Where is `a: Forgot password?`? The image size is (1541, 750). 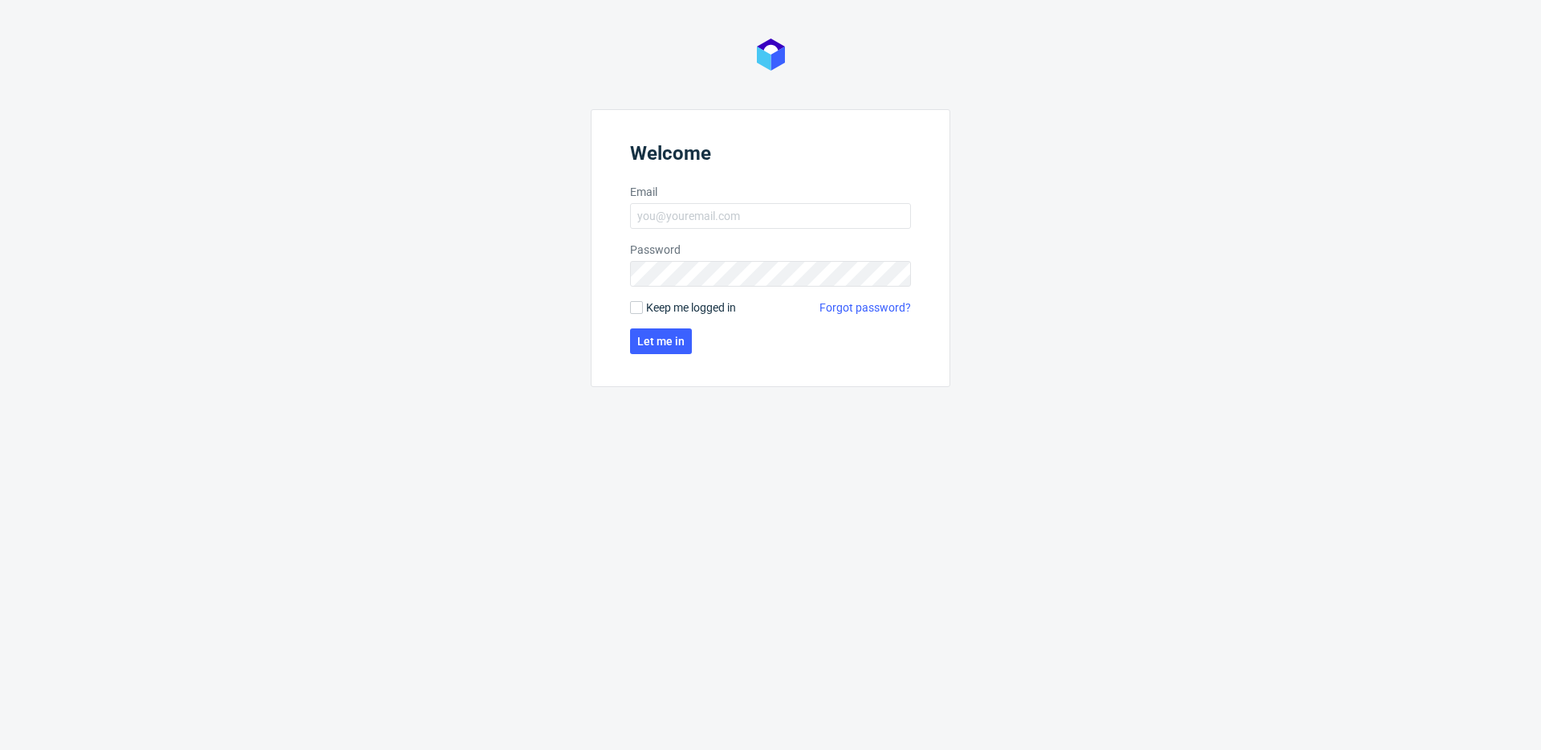
a: Forgot password? is located at coordinates (865, 307).